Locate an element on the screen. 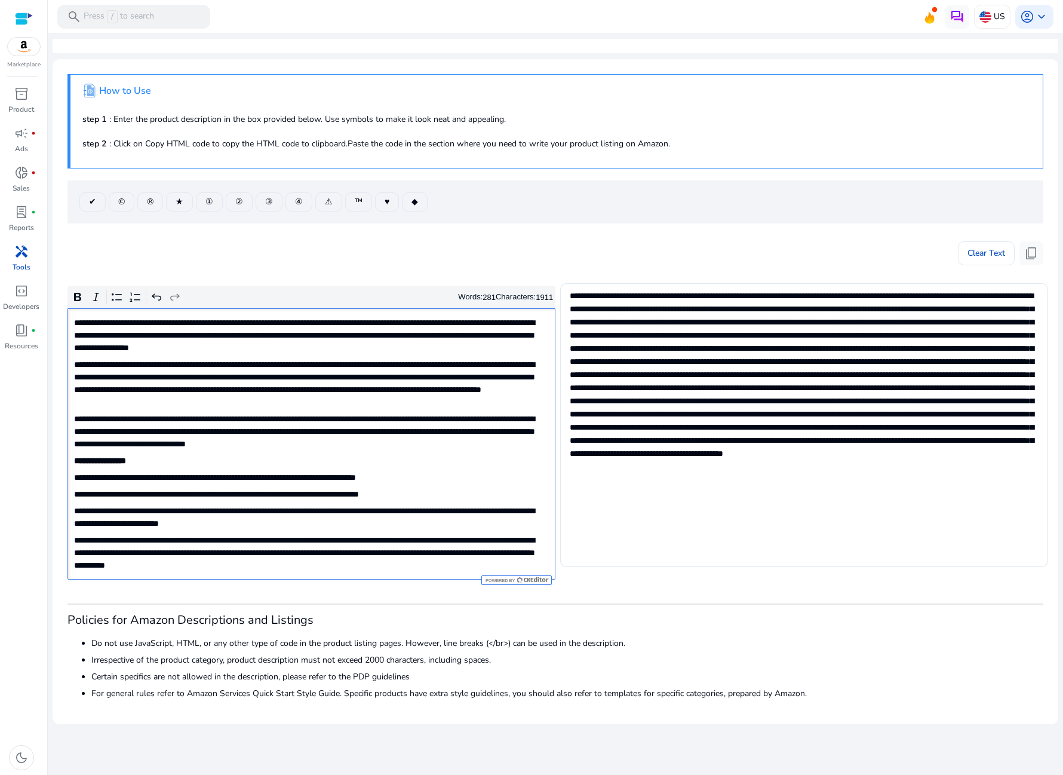  p: Marketplace is located at coordinates (24, 64).